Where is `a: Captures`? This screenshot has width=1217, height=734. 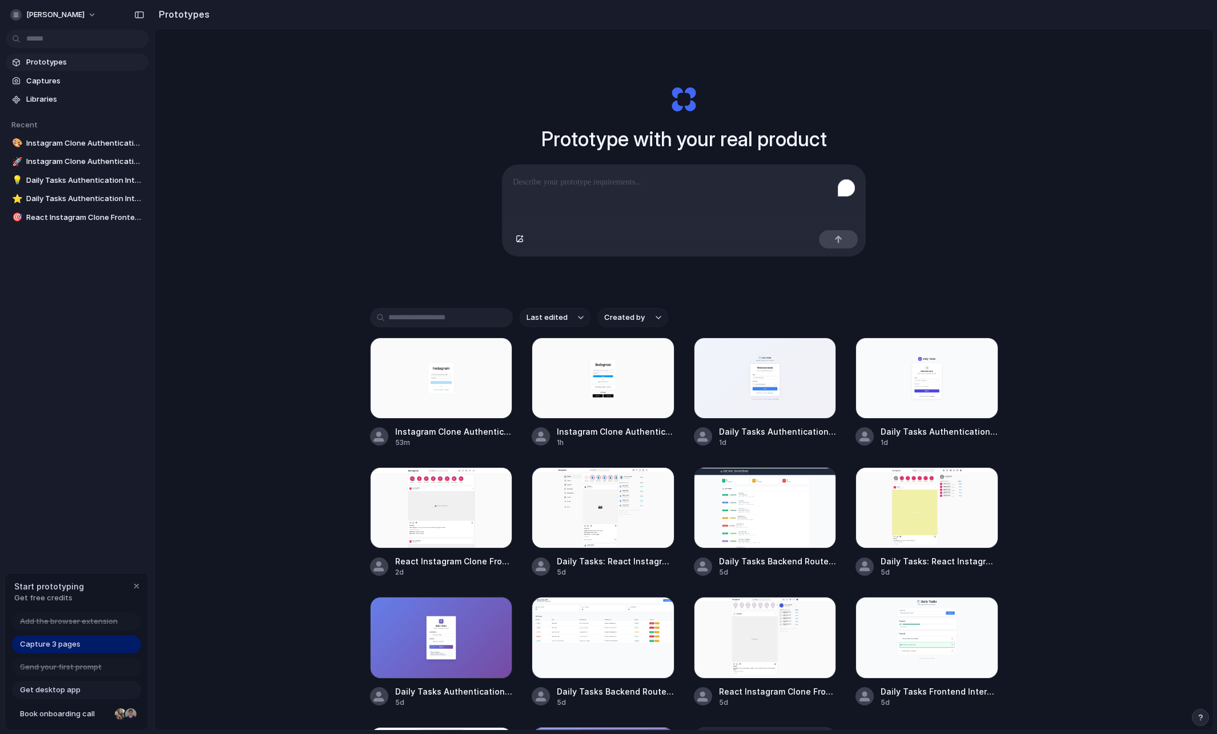
a: Captures is located at coordinates (77, 81).